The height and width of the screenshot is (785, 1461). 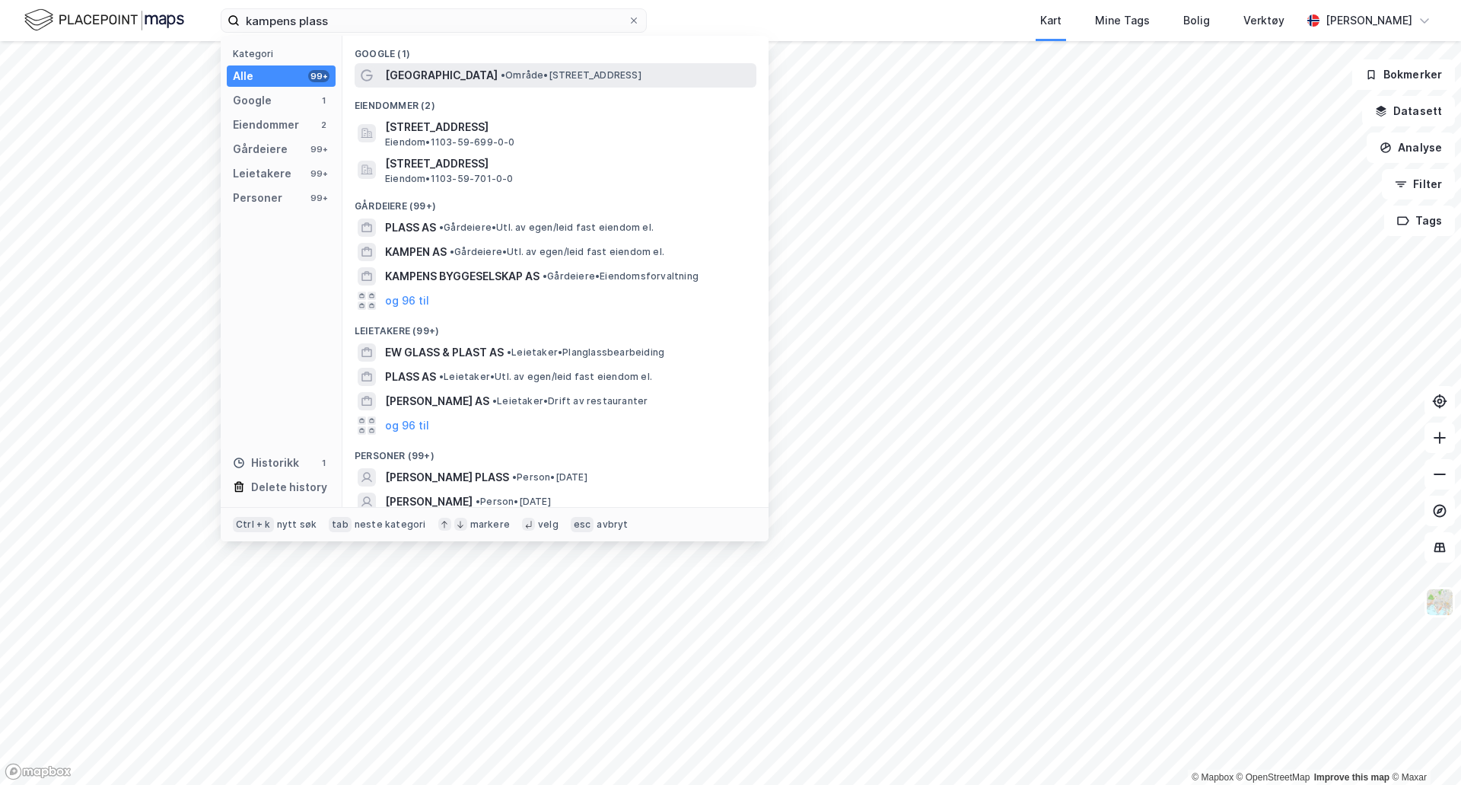 I want to click on button: Bokmerker, so click(x=1403, y=75).